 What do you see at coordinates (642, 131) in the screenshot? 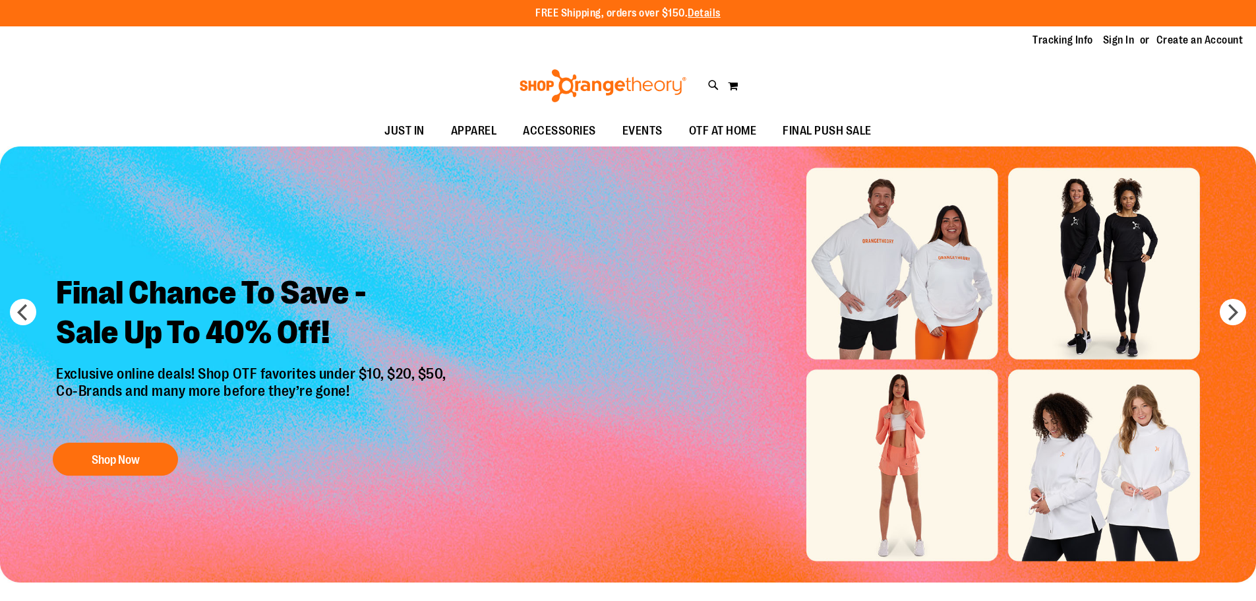
I see `span: EVENTS` at bounding box center [642, 131].